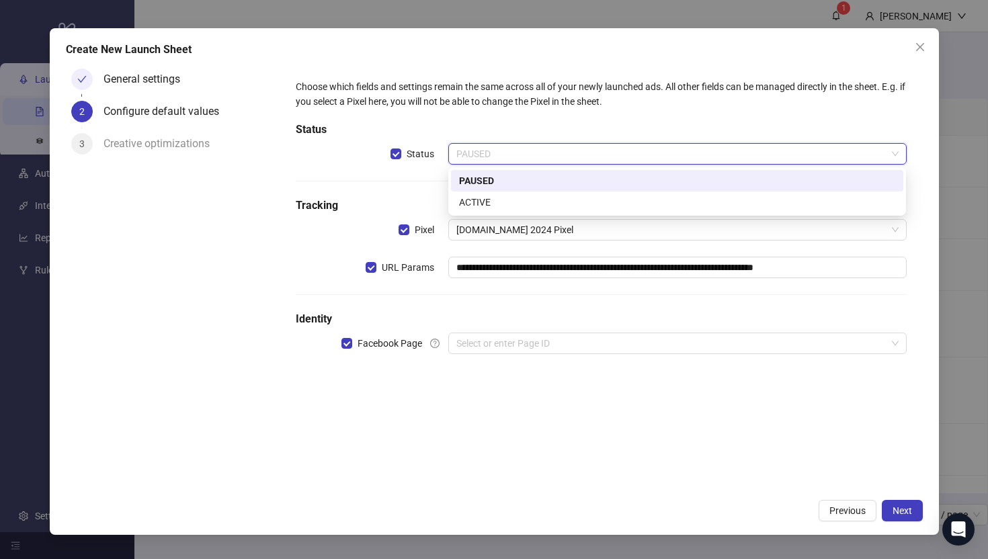 This screenshot has width=988, height=559. Describe the element at coordinates (408, 268) in the screenshot. I see `span: URL Params` at that location.